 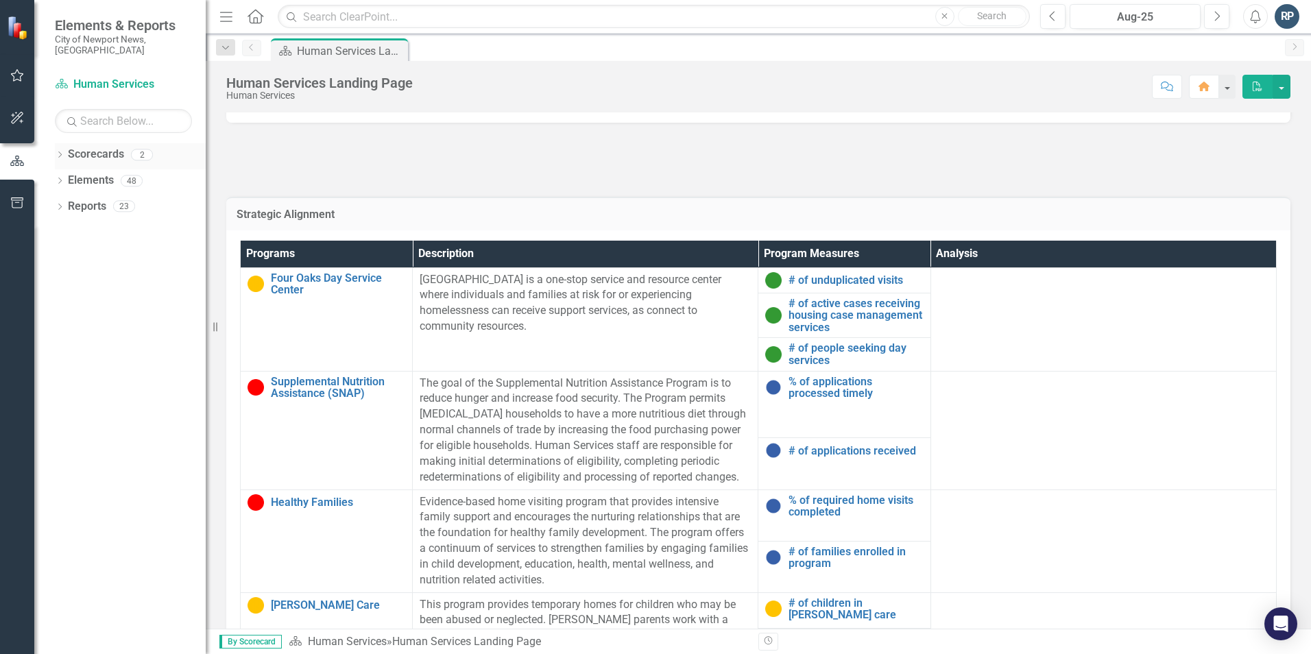 What do you see at coordinates (585, 431) in the screenshot?
I see `p: The goal of the Supplemental Nutrition Assistance Program is to reduce hunger and increase food s...` at bounding box center [585, 431].